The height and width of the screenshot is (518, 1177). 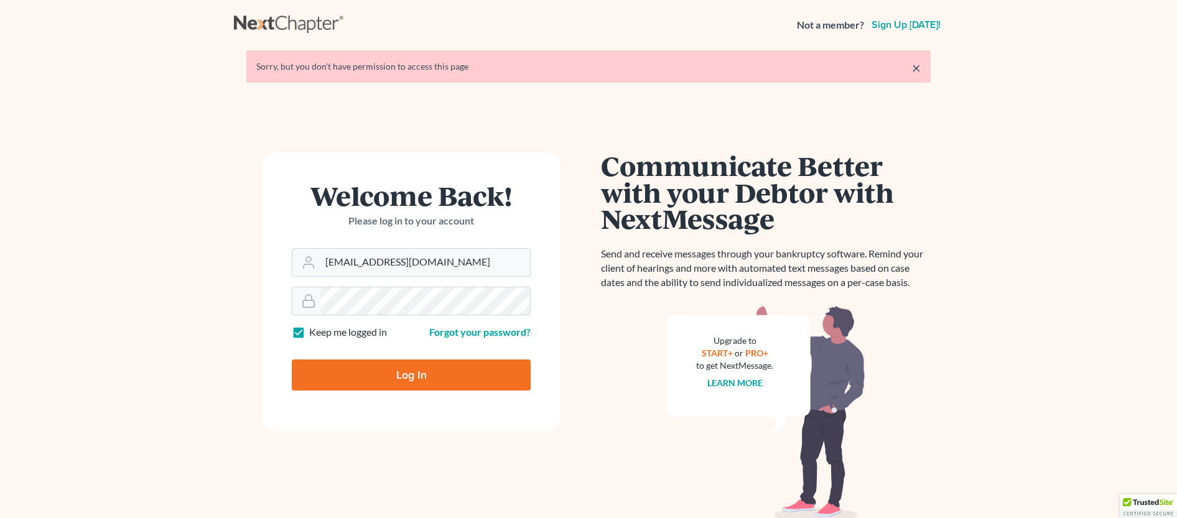 I want to click on input: Log In, so click(x=411, y=375).